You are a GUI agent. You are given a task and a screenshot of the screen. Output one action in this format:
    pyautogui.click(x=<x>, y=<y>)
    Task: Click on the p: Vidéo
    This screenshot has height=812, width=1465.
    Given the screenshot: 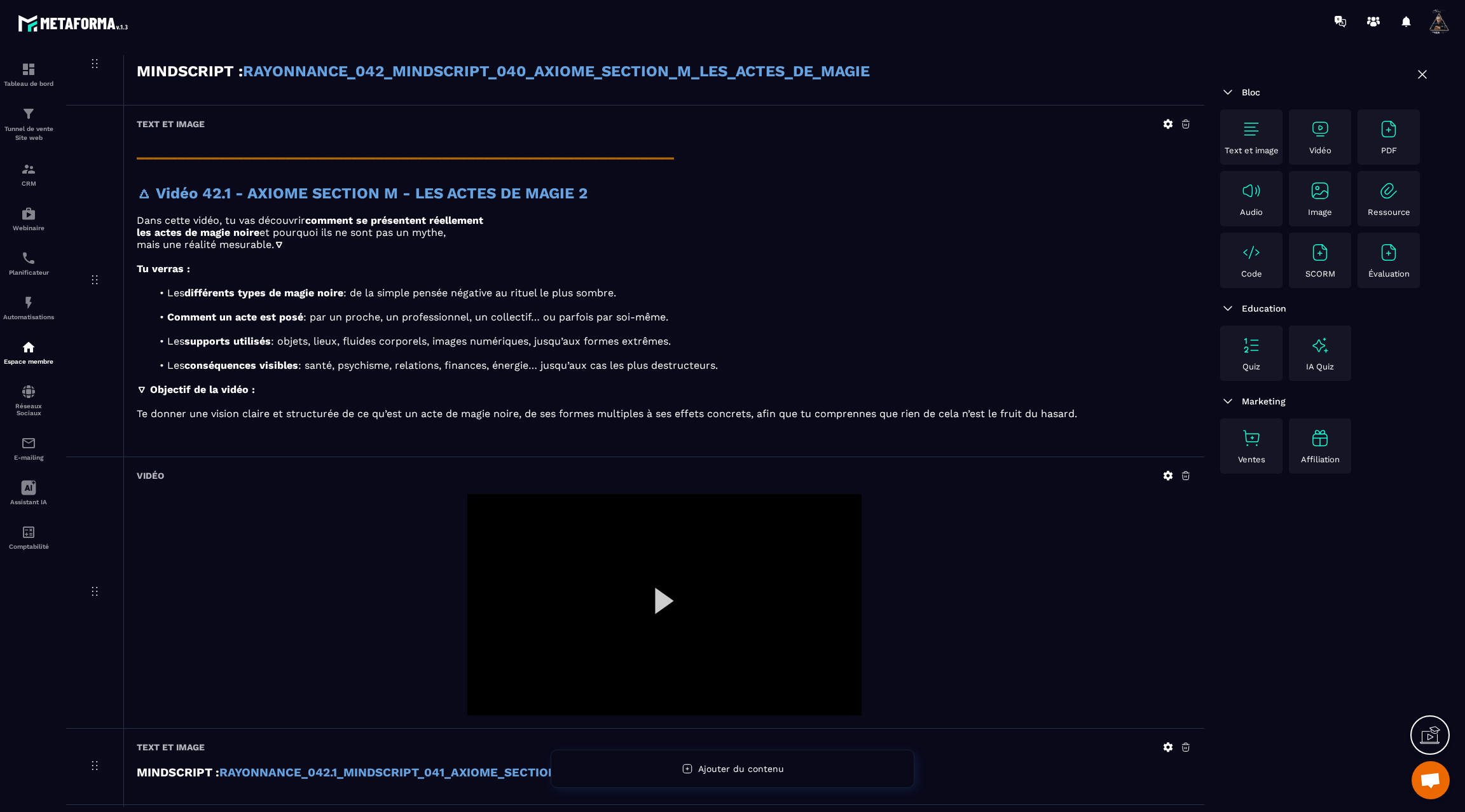 What is the action you would take?
    pyautogui.click(x=1320, y=150)
    